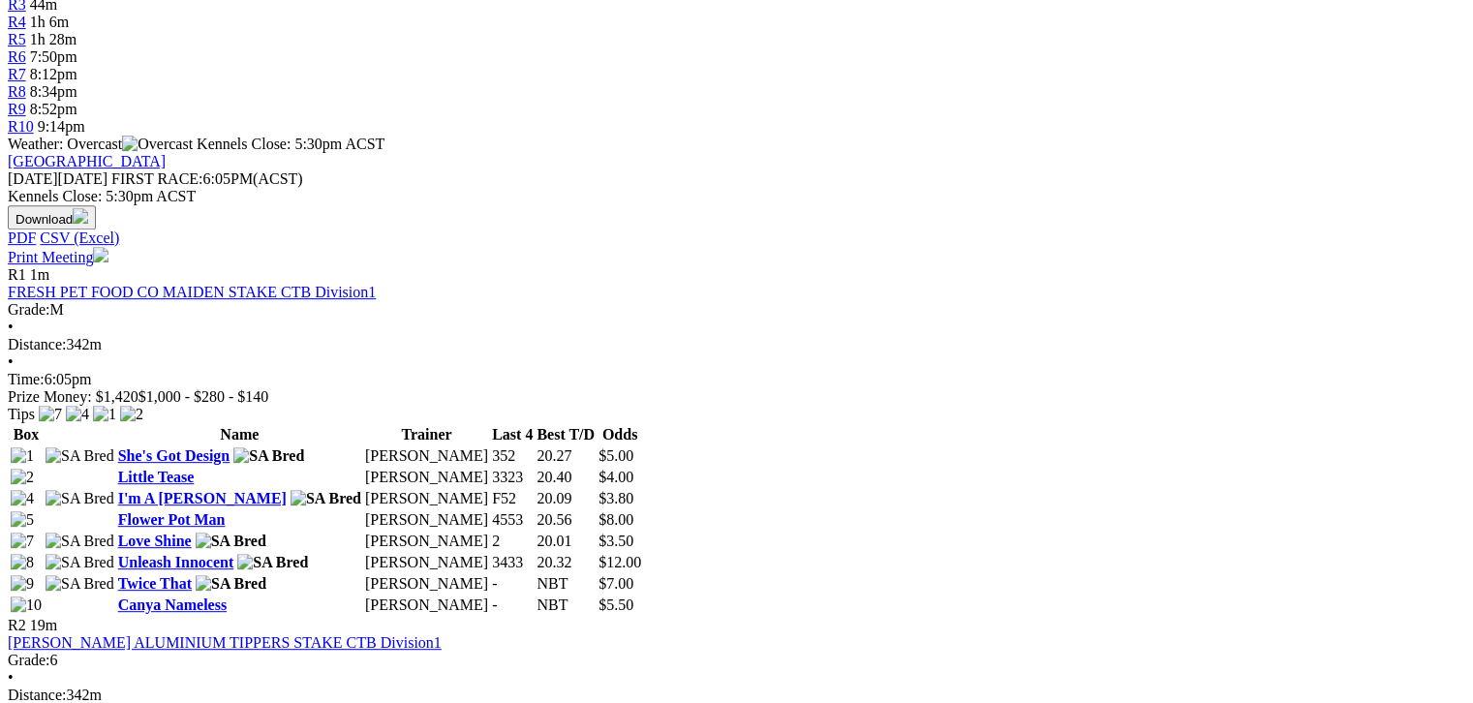 The width and height of the screenshot is (1473, 703). I want to click on td: 3433, so click(512, 563).